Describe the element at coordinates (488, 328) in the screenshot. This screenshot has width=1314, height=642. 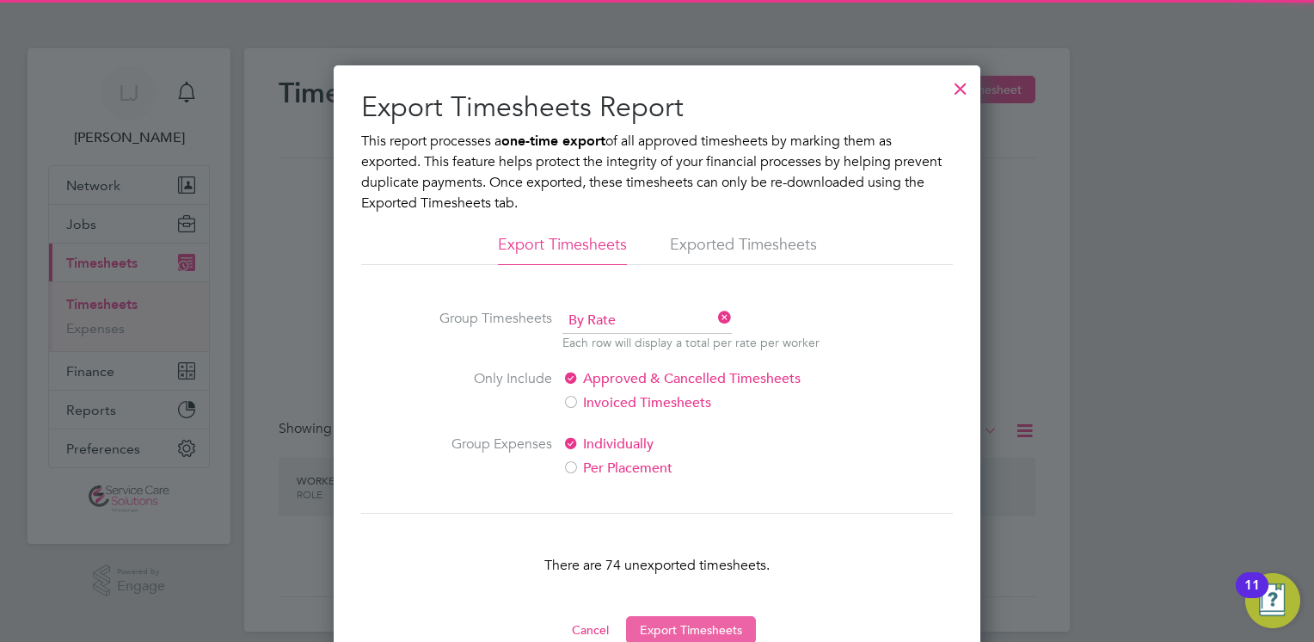
I see `label: Group Timesheets` at that location.